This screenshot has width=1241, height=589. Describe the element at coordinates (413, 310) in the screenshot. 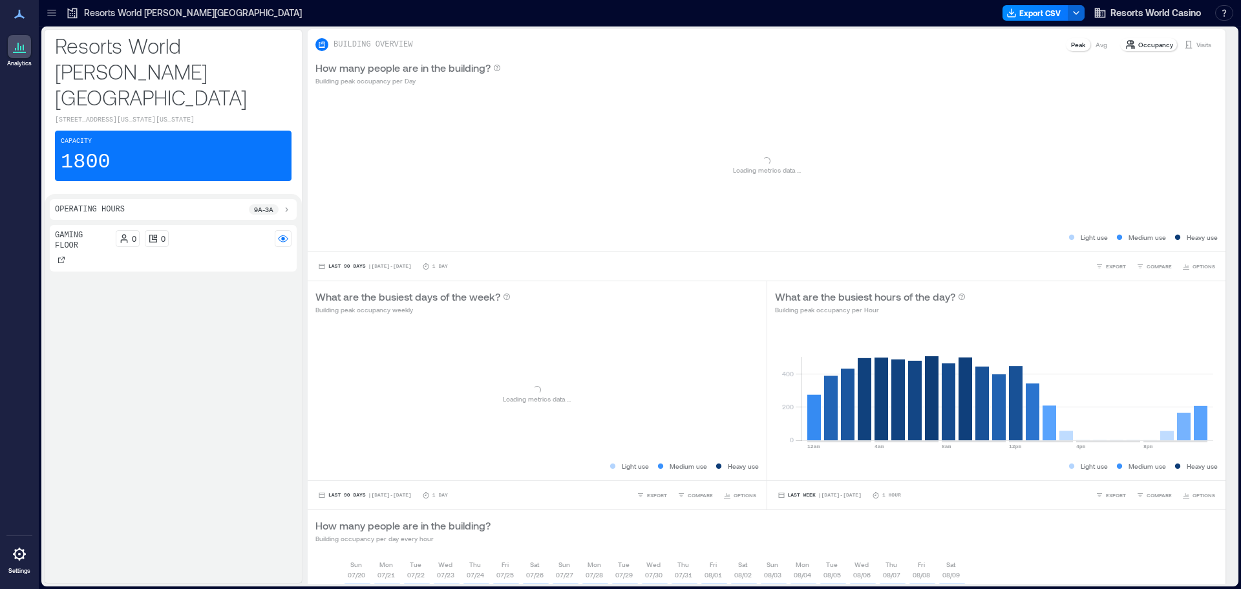

I see `p: Building peak occupancy weekly` at that location.